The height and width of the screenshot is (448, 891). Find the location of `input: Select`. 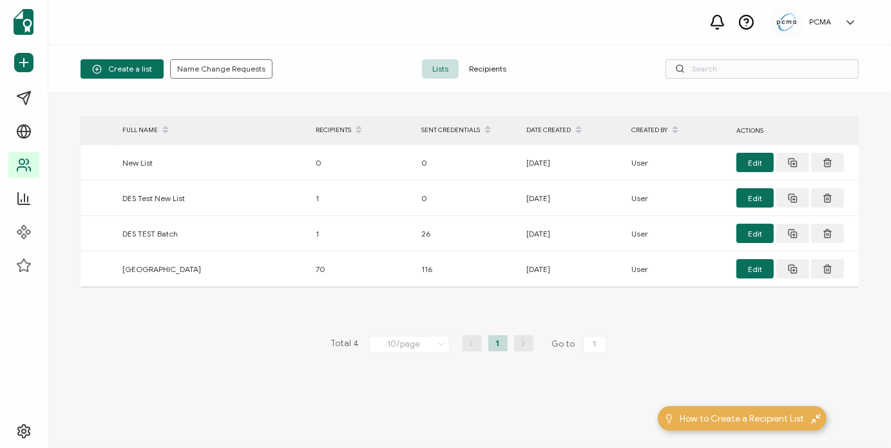

input: Select is located at coordinates (409, 344).